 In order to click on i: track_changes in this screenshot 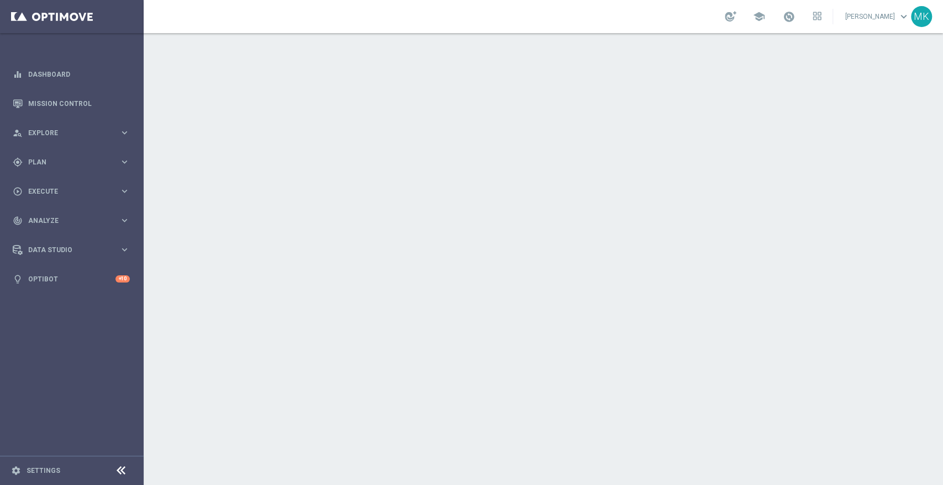, I will do `click(18, 221)`.